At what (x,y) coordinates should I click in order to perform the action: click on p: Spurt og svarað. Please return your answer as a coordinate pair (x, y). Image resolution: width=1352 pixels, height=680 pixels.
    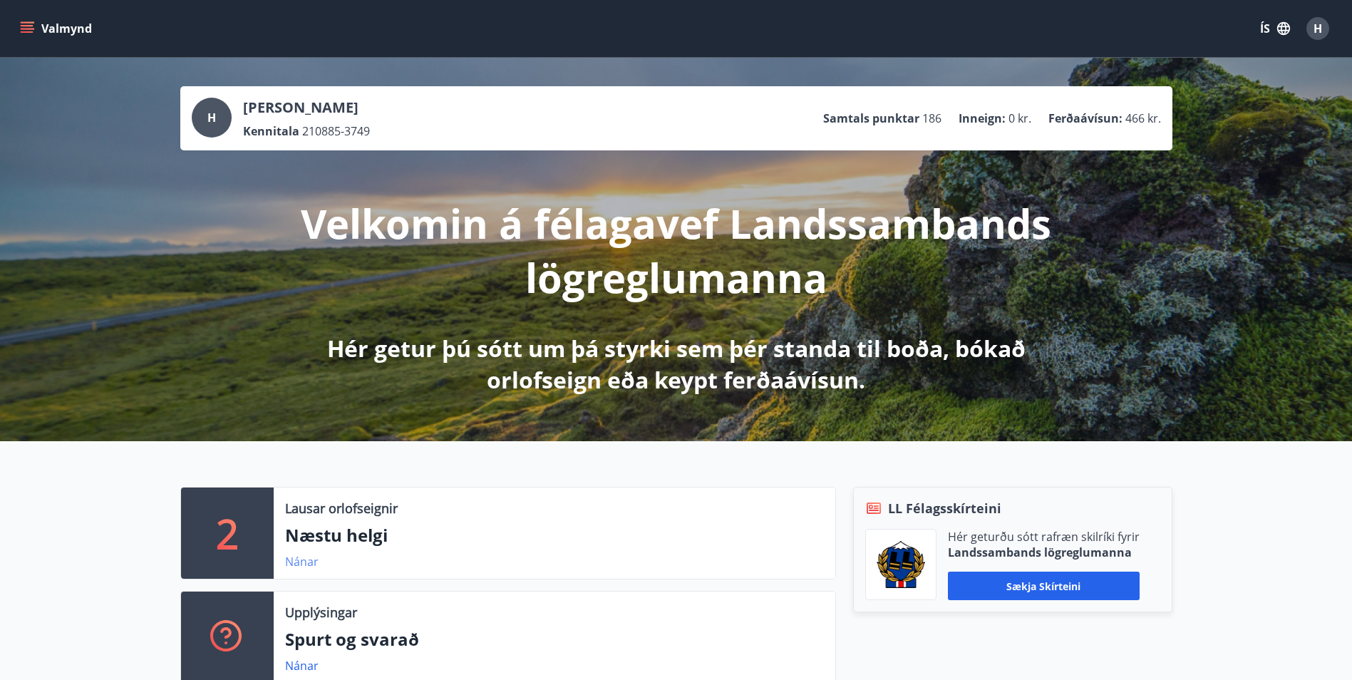
    Looking at the image, I should click on (555, 639).